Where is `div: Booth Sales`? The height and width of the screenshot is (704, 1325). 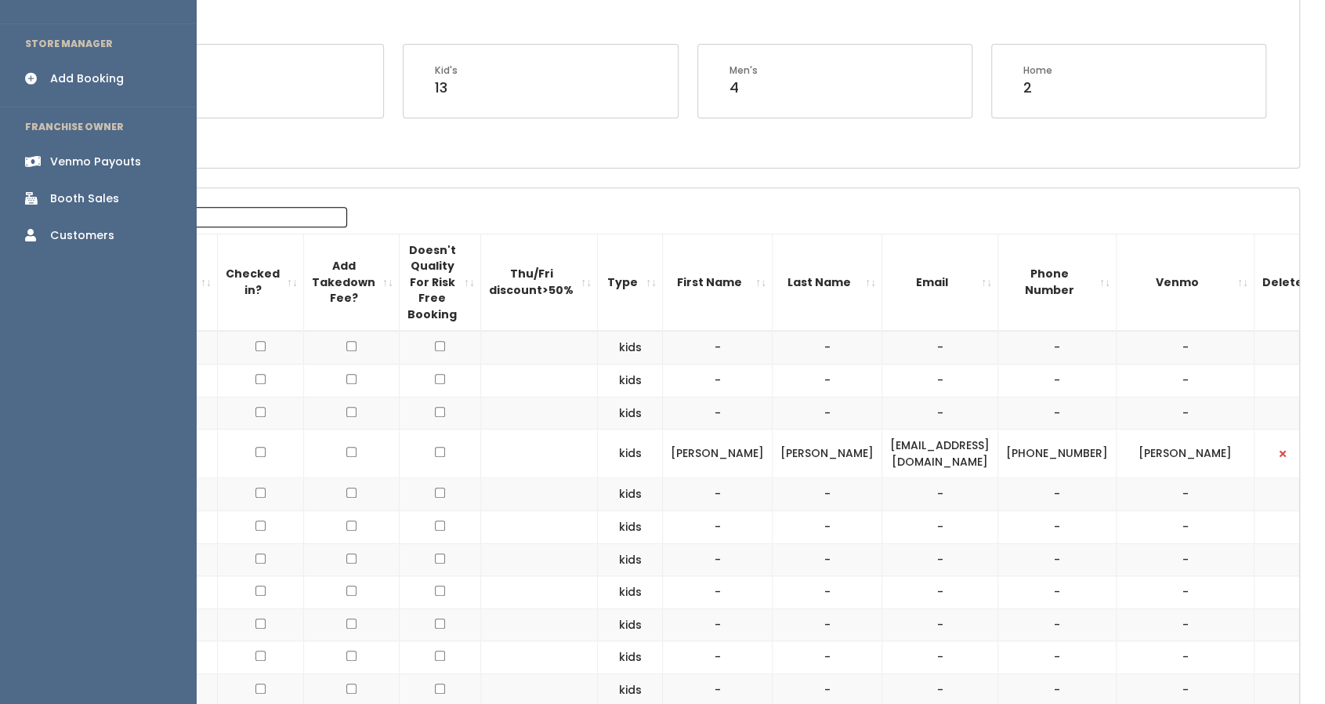
div: Booth Sales is located at coordinates (85, 198).